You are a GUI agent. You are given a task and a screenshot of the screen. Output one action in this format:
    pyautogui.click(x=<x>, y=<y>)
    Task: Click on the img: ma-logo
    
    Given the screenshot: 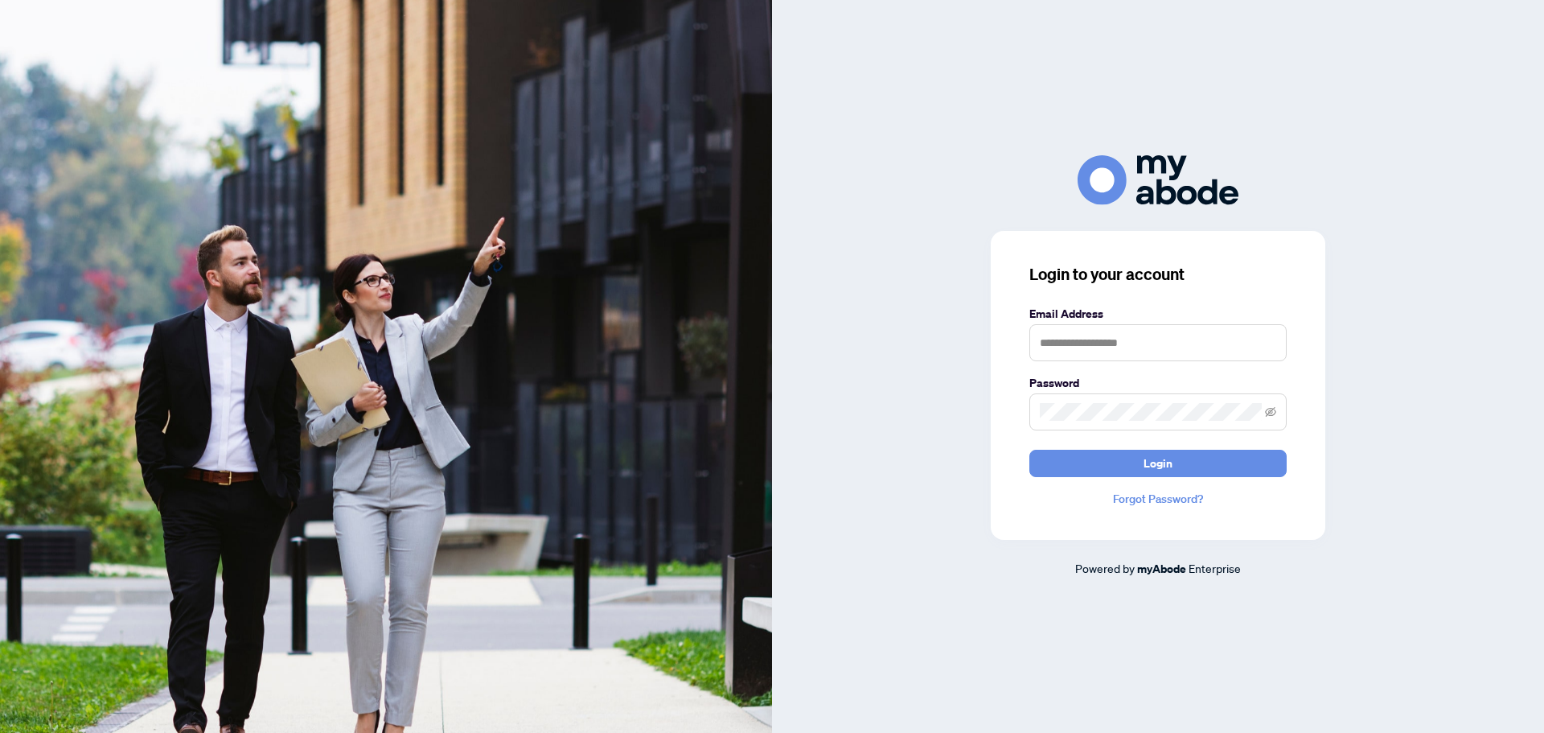 What is the action you would take?
    pyautogui.click(x=1158, y=179)
    